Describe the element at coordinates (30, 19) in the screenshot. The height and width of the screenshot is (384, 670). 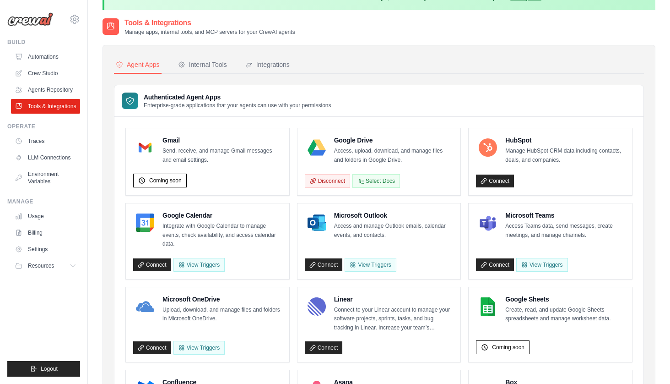
I see `img: Logo` at that location.